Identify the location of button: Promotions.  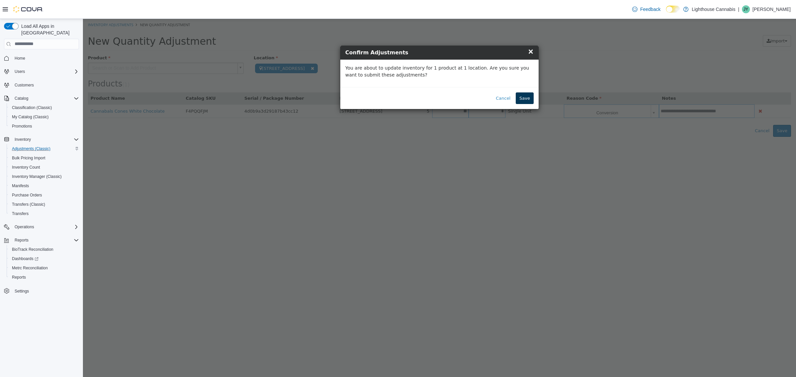
(44, 126).